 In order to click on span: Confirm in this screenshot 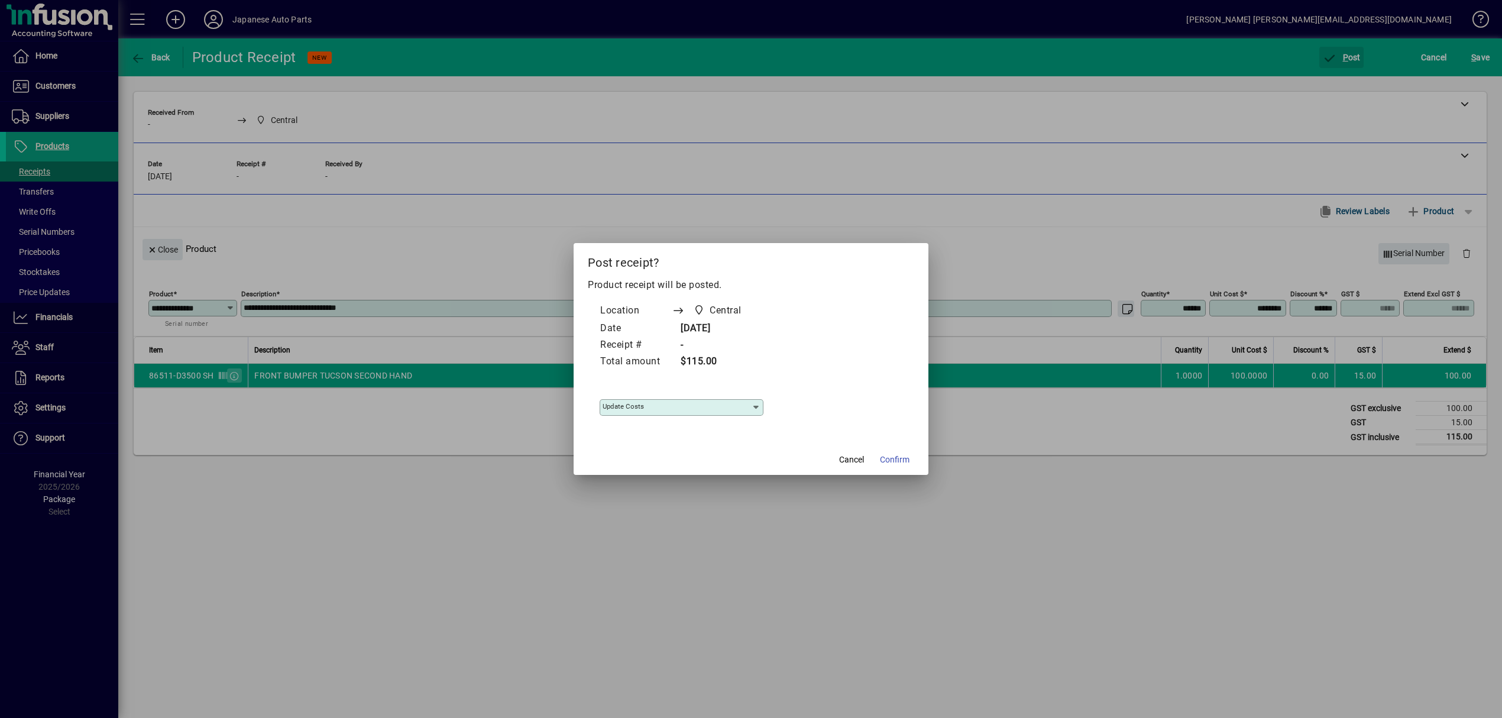, I will do `click(894, 459)`.